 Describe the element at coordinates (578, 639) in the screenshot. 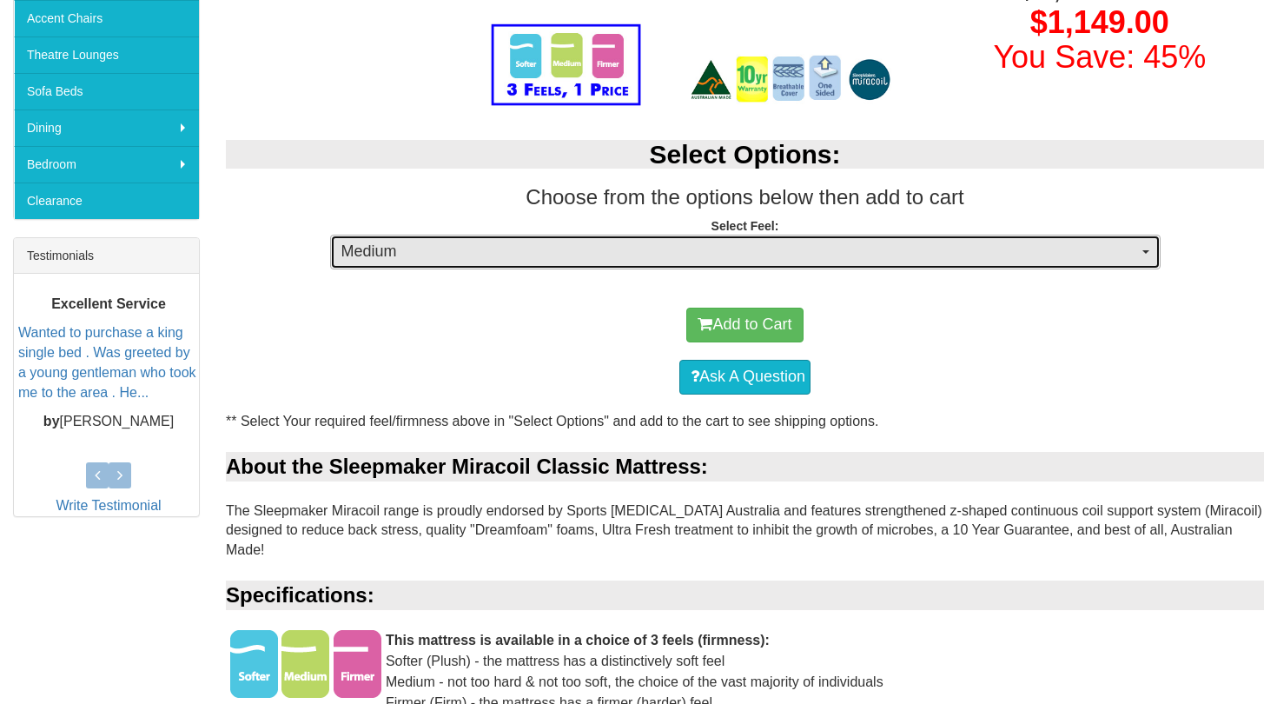

I see `b: This mattress is available in a choice of 3 feels (firmness):` at that location.